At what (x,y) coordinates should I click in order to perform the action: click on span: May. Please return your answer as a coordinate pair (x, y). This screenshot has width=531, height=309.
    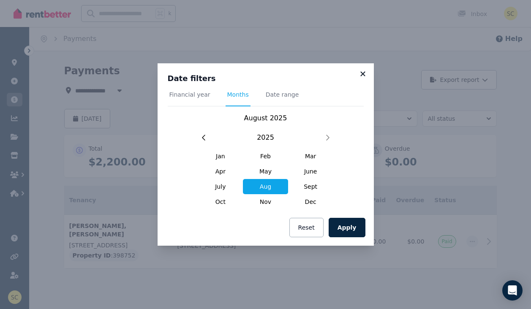
    Looking at the image, I should click on (265, 172).